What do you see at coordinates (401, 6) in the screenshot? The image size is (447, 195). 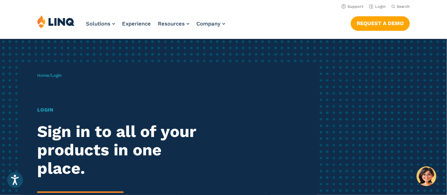 I see `button: Open Search Bar` at bounding box center [401, 6].